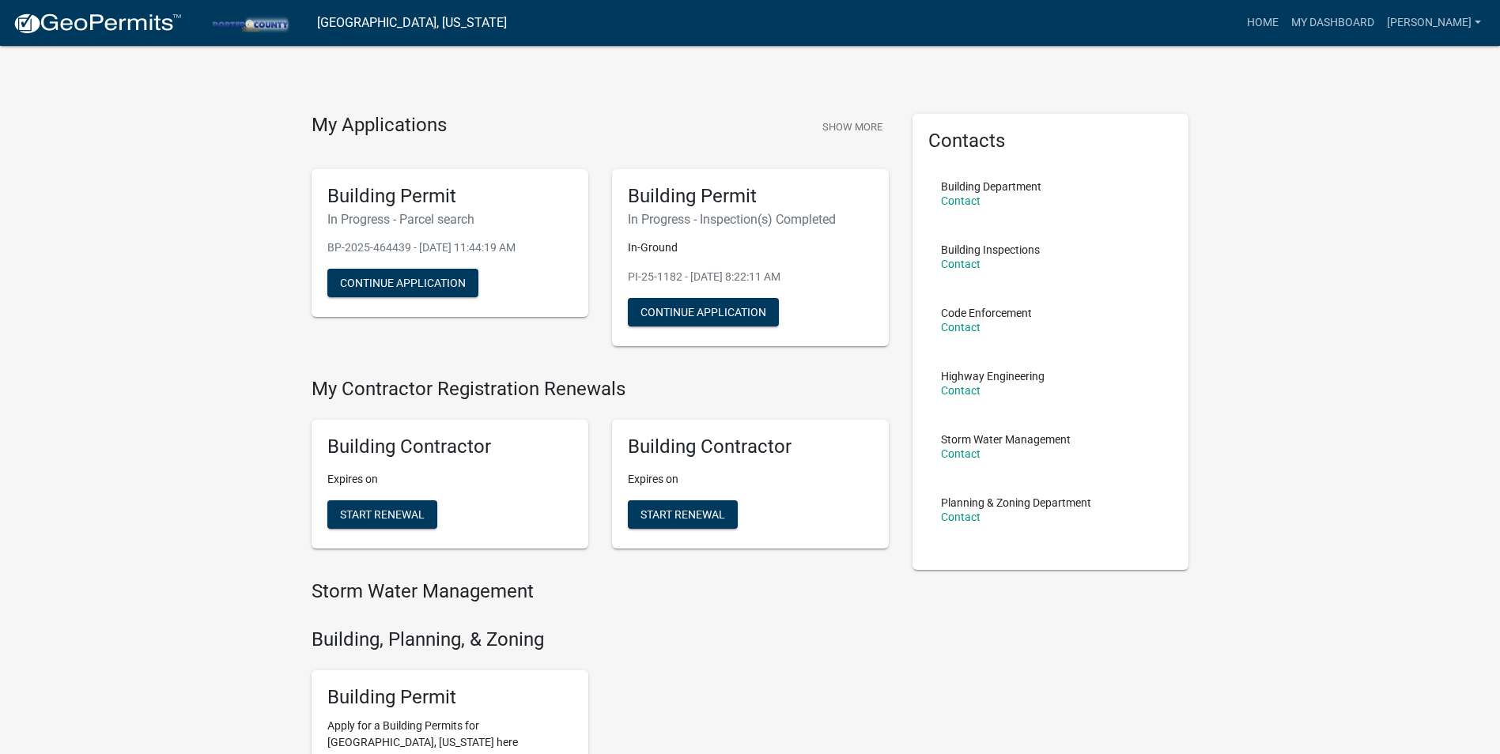  Describe the element at coordinates (750, 219) in the screenshot. I see `h6: In Progress - Inspection(s) Completed` at that location.